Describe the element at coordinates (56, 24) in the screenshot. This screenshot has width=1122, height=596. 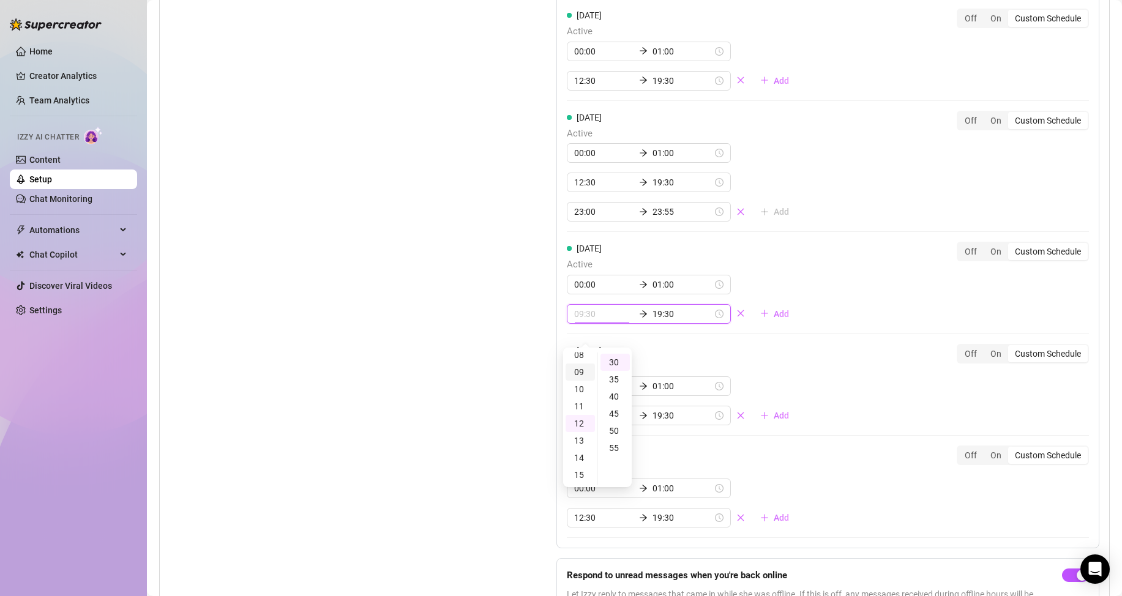
I see `img: logo-BBDzfeDw.svg` at that location.